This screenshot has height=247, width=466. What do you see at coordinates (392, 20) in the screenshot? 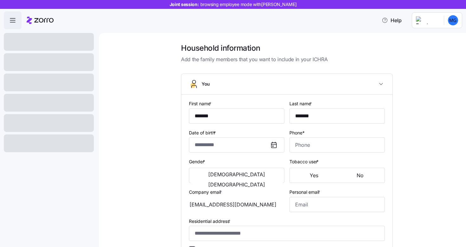
I see `button: Help` at bounding box center [392, 20].